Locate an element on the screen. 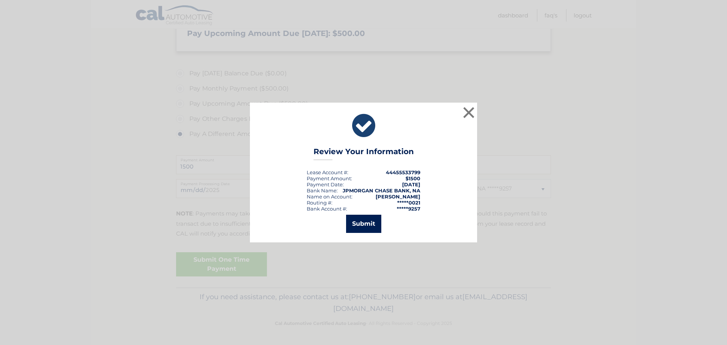 The height and width of the screenshot is (345, 727). div: Bank Account #: is located at coordinates (327, 209).